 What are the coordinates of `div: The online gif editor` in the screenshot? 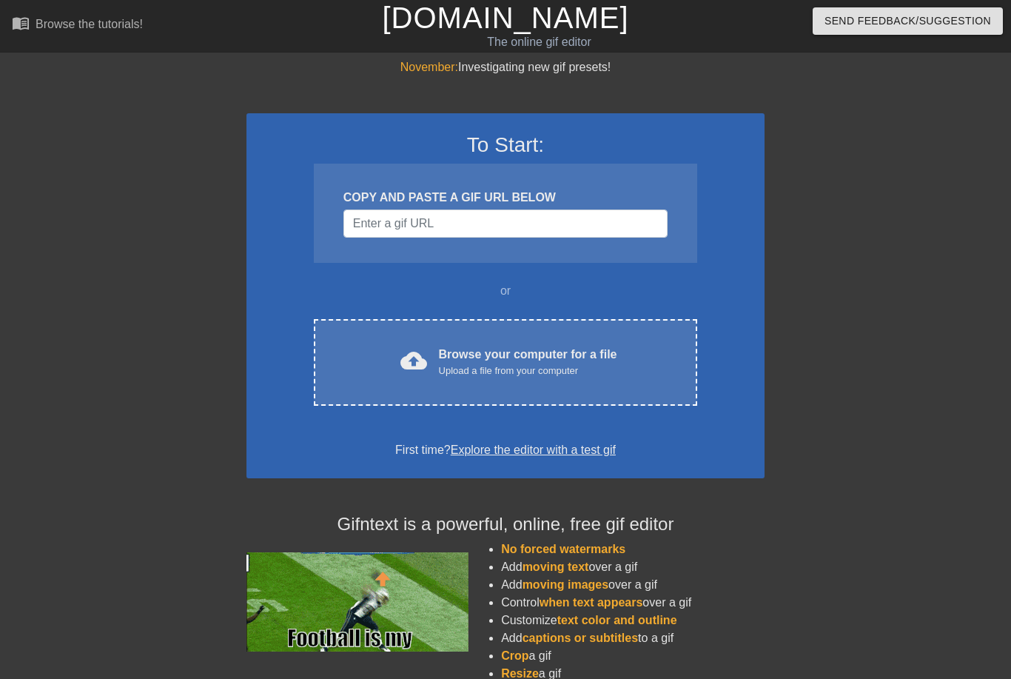 It's located at (539, 42).